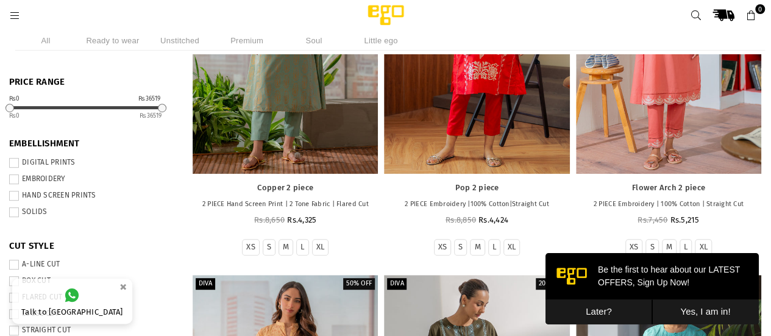  What do you see at coordinates (91, 179) in the screenshot?
I see `label: EMBROIDERY` at bounding box center [91, 179].